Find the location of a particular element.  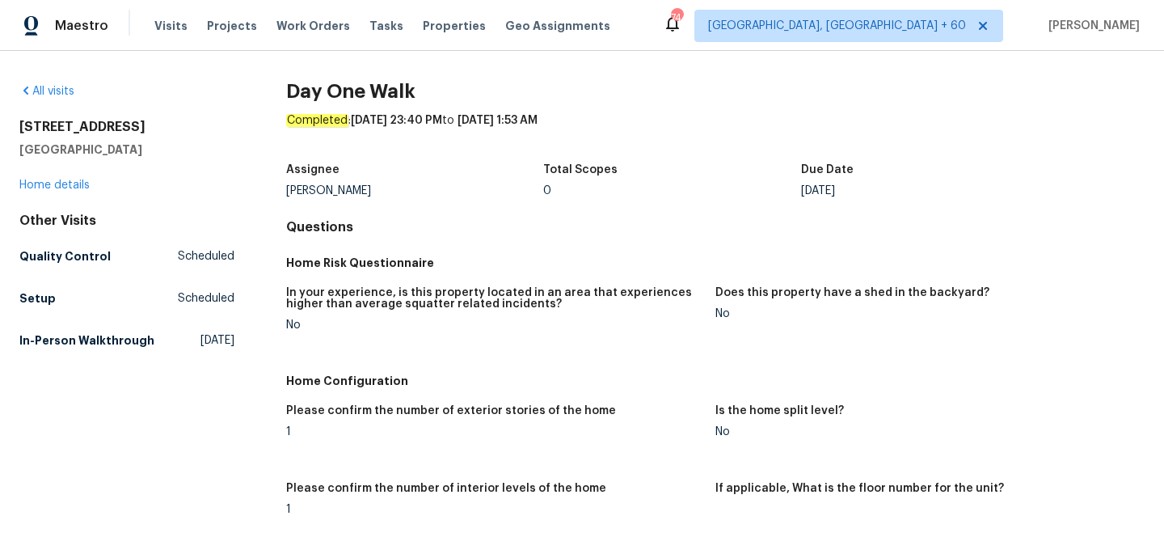

h5: Home Configuration is located at coordinates (715, 381).